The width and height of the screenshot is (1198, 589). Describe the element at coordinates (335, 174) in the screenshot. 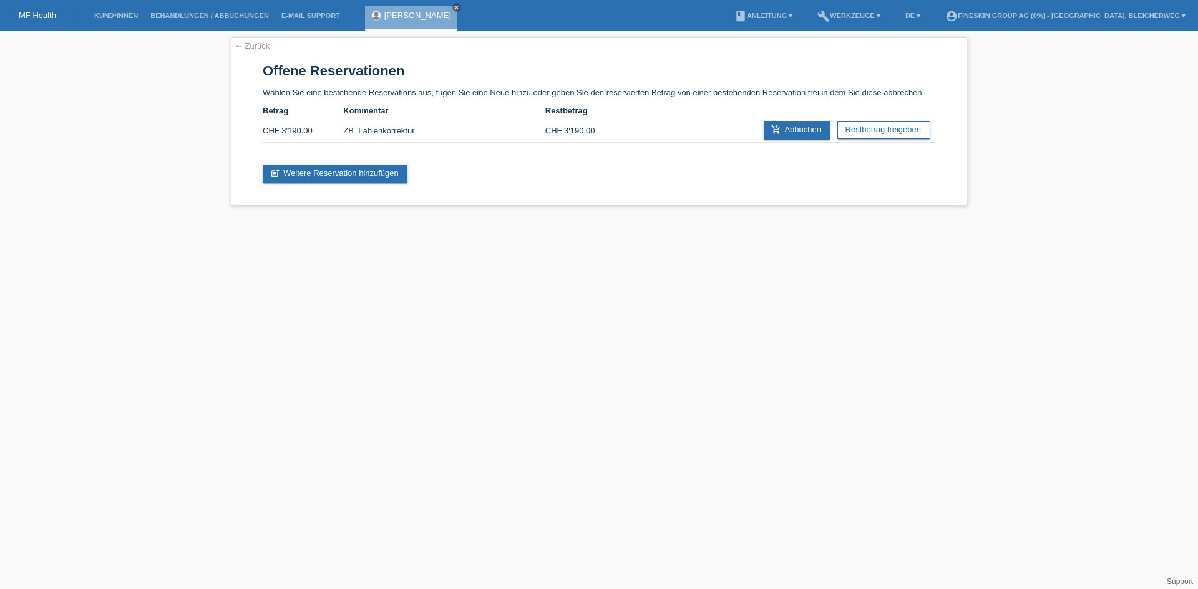

I see `a: post_addWeitere Reservation hinzufügen` at that location.